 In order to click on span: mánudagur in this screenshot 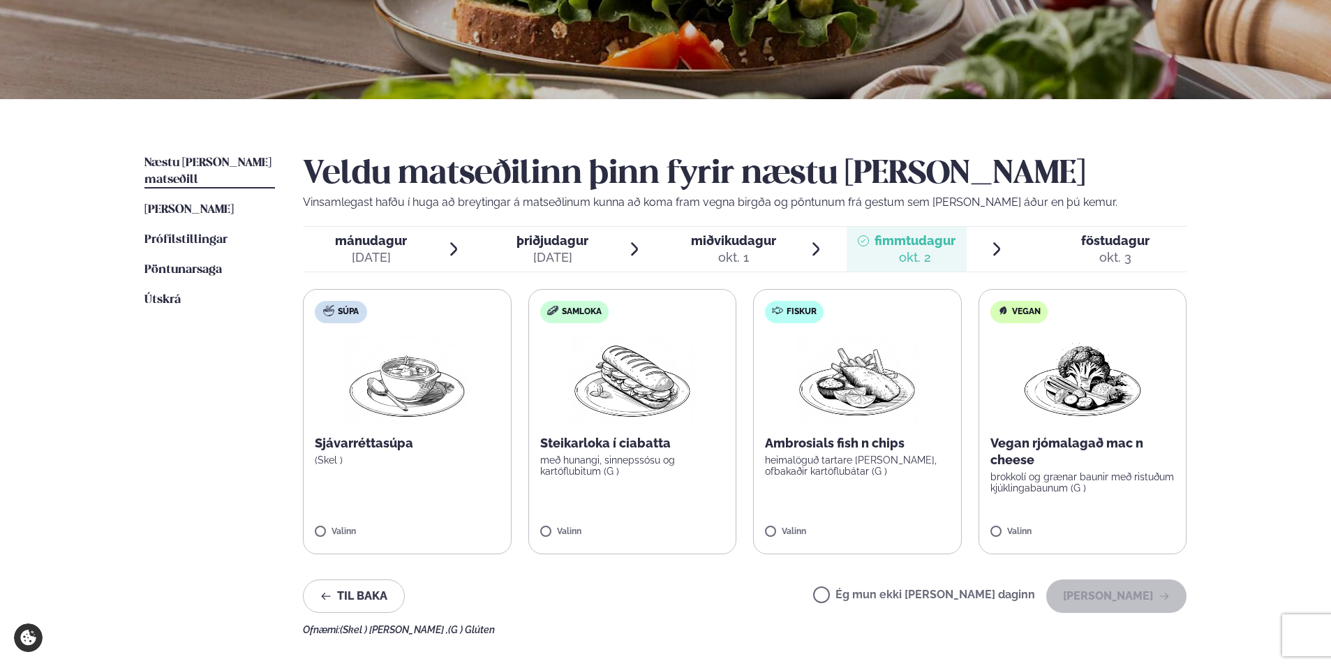, I will do `click(371, 240)`.